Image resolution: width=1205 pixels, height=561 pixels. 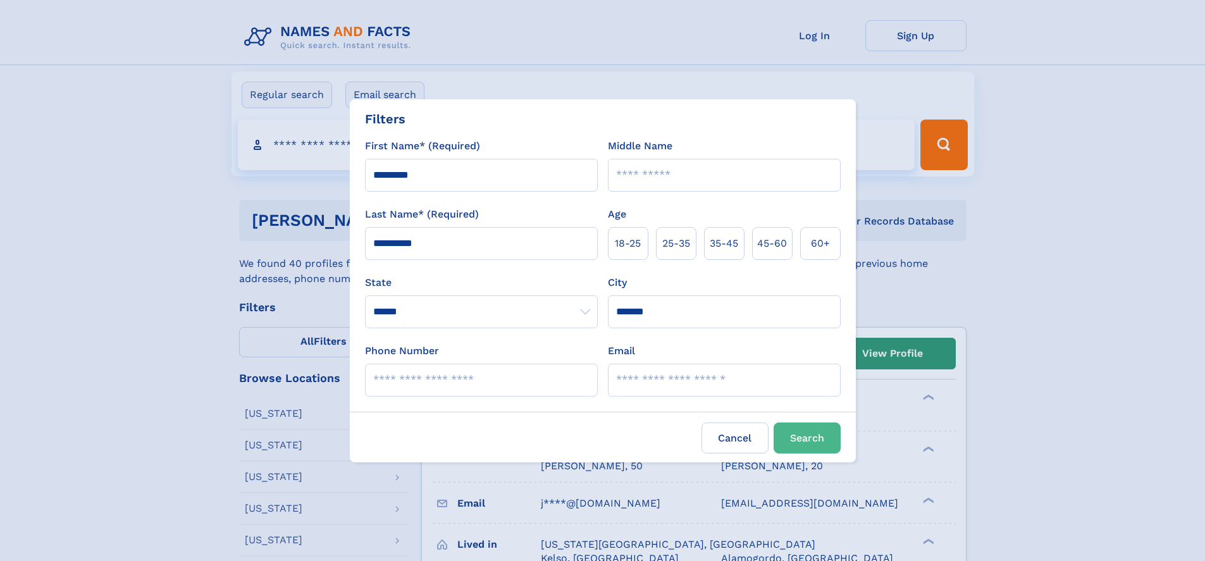 What do you see at coordinates (481, 283) in the screenshot?
I see `label: State` at bounding box center [481, 283].